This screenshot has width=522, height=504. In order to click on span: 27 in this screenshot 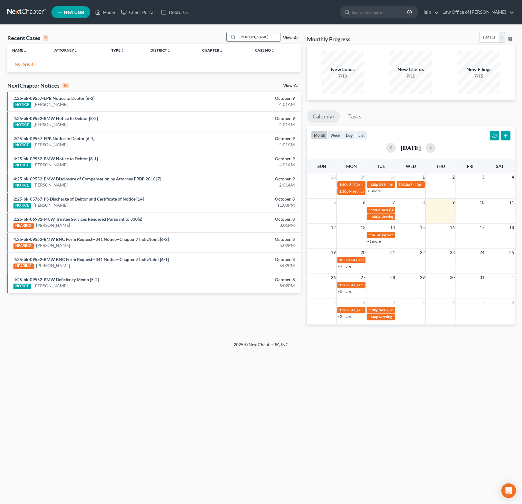, I will do `click(363, 278)`.